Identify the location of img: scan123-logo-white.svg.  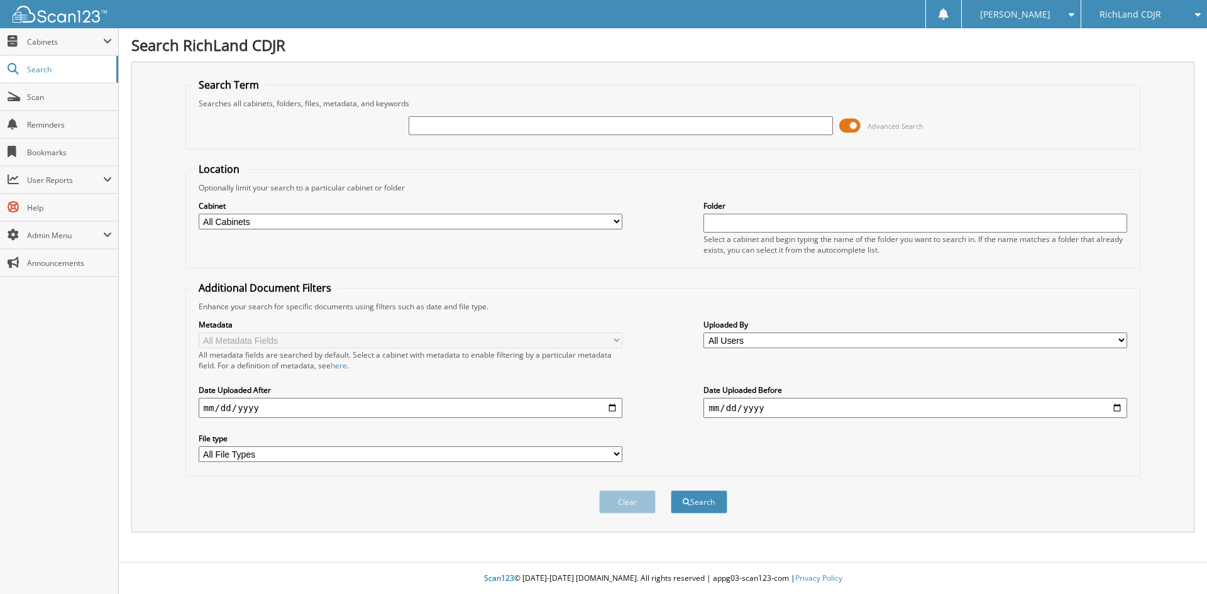
(60, 14).